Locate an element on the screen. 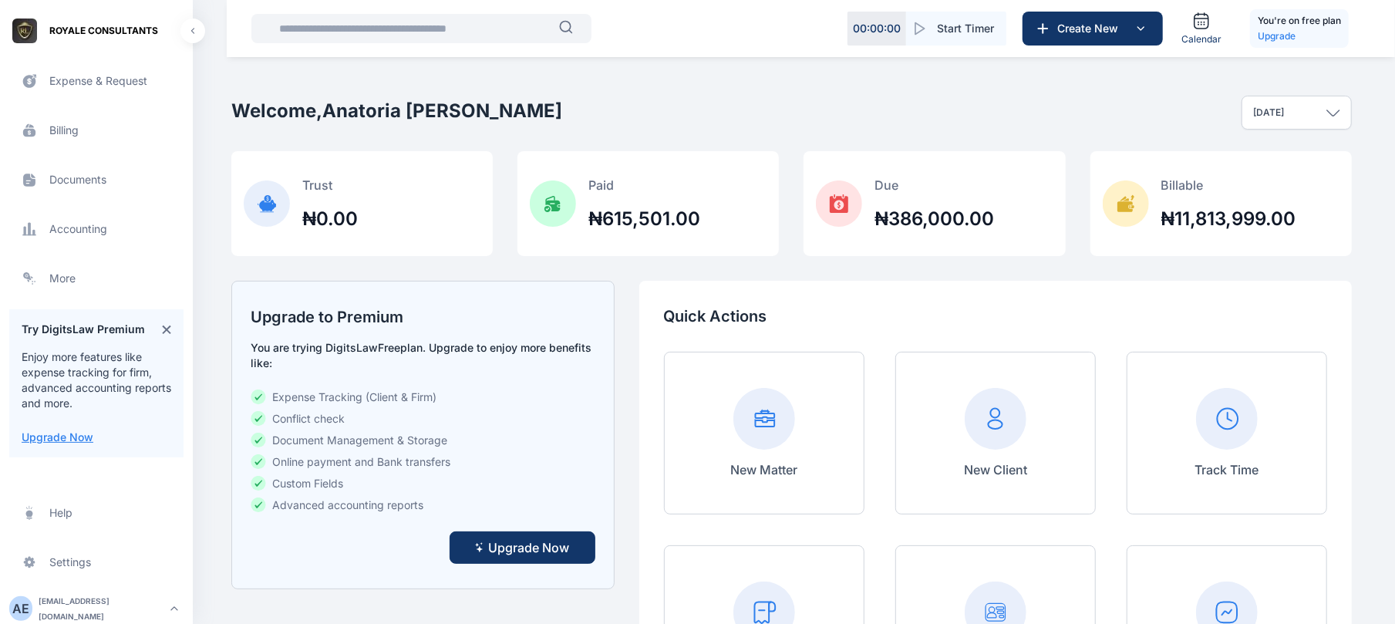  span: more is located at coordinates (96, 278).